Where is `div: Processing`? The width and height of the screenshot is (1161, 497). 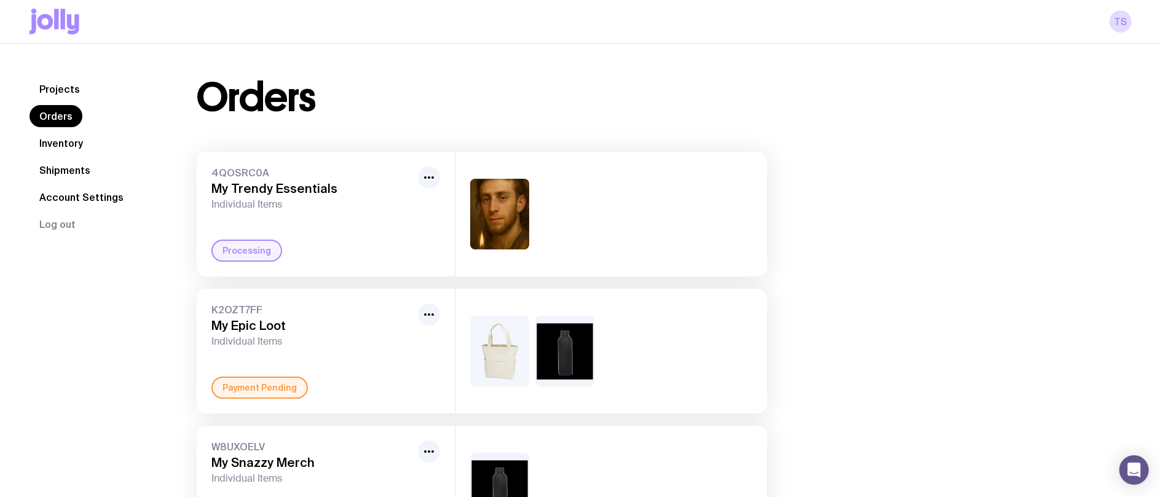 div: Processing is located at coordinates (246, 251).